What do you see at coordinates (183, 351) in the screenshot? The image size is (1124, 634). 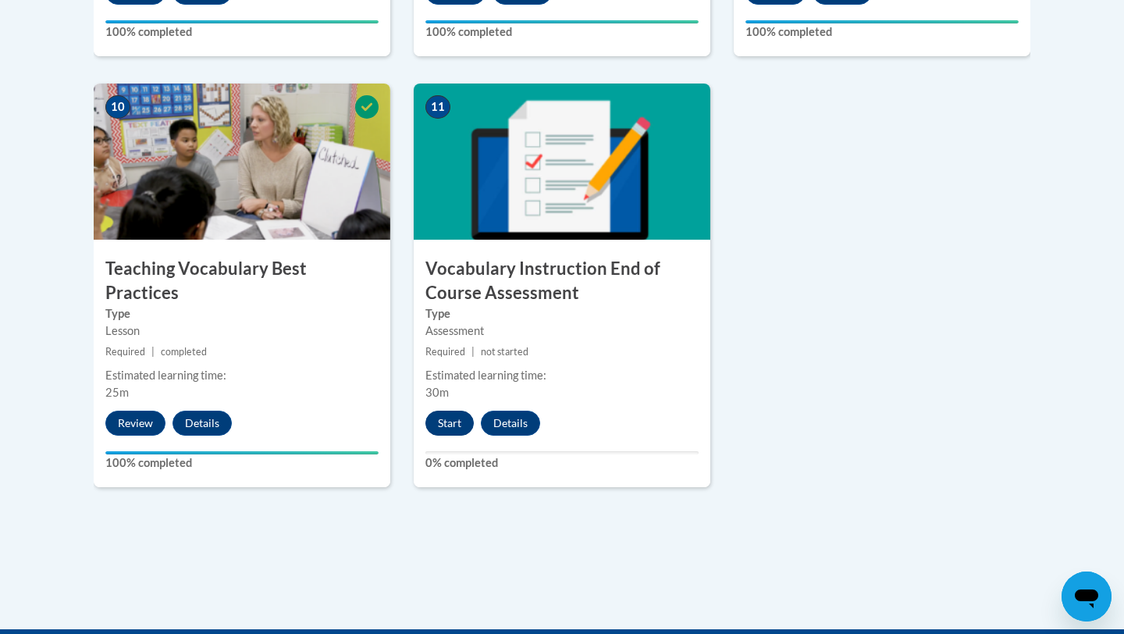 I see `span: completed` at bounding box center [183, 351].